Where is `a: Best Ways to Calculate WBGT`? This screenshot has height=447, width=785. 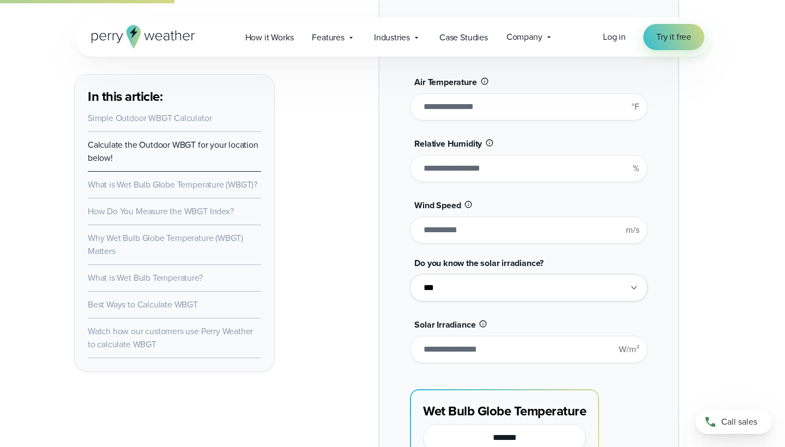 a: Best Ways to Calculate WBGT is located at coordinates (143, 304).